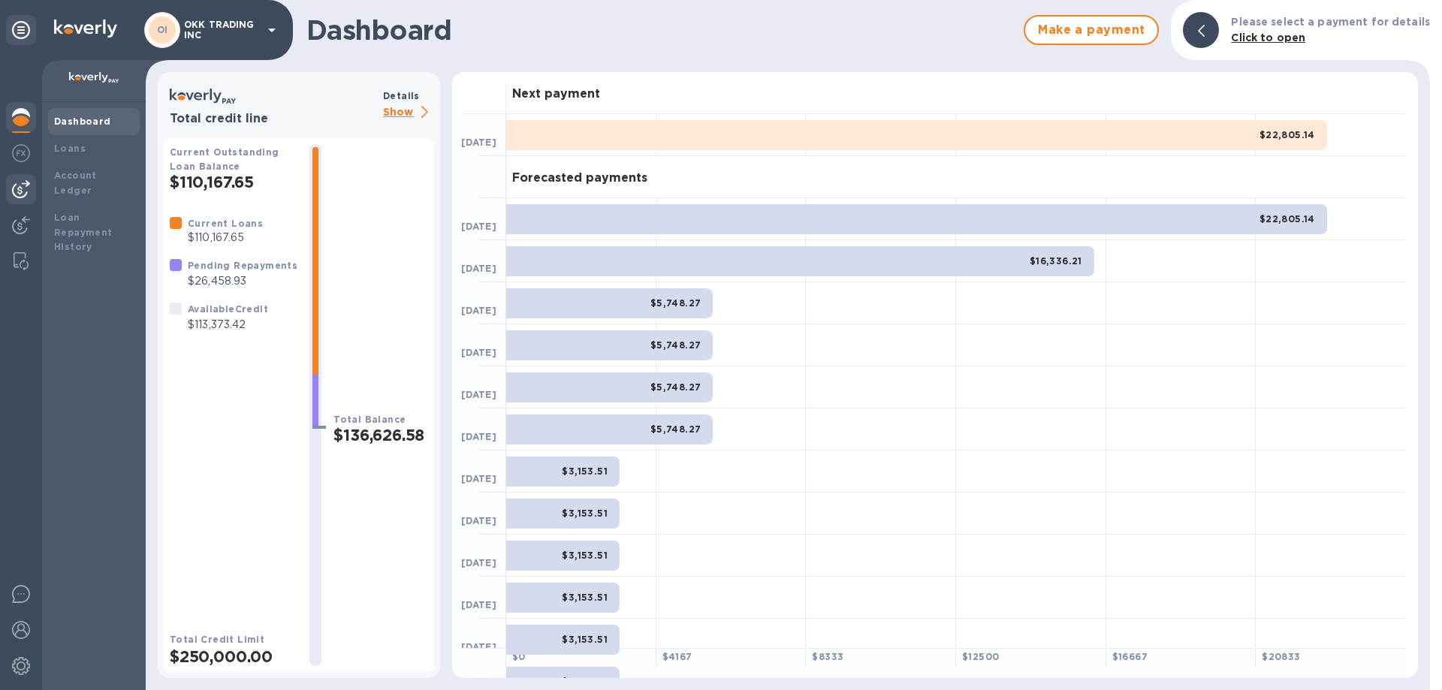 The width and height of the screenshot is (1442, 690). I want to click on h2: $136,626.58, so click(381, 435).